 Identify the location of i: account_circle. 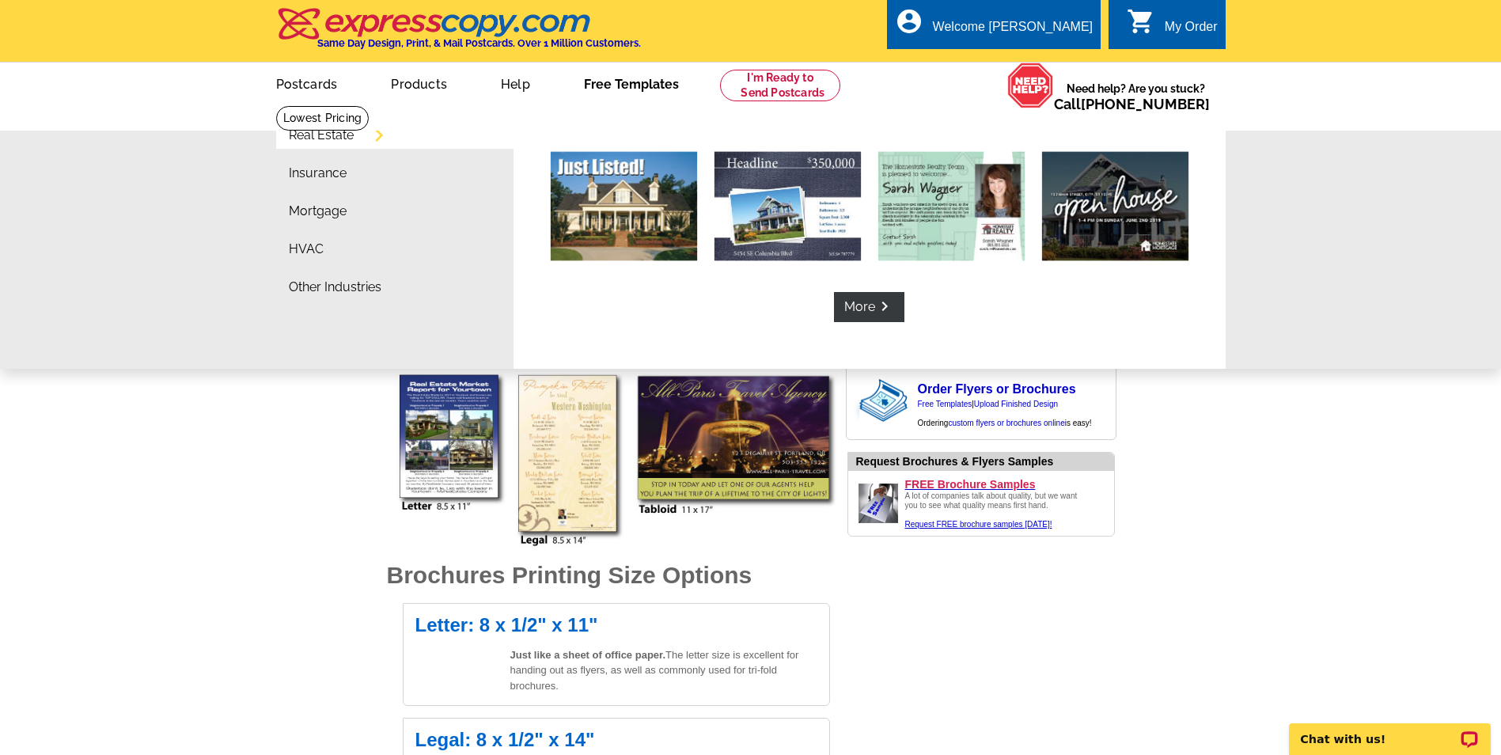
(909, 21).